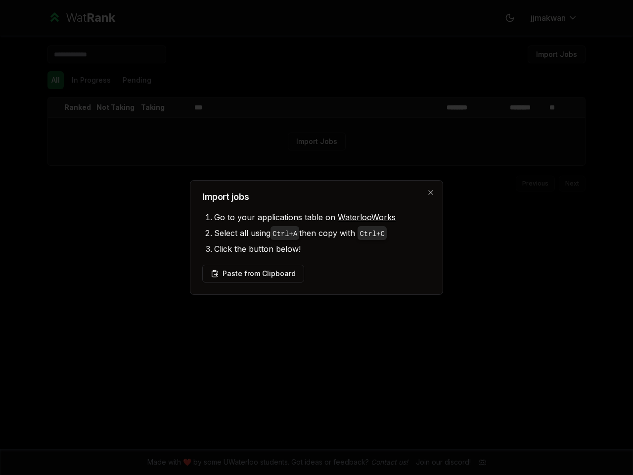  What do you see at coordinates (366, 217) in the screenshot?
I see `a: WaterlooWorks` at bounding box center [366, 217].